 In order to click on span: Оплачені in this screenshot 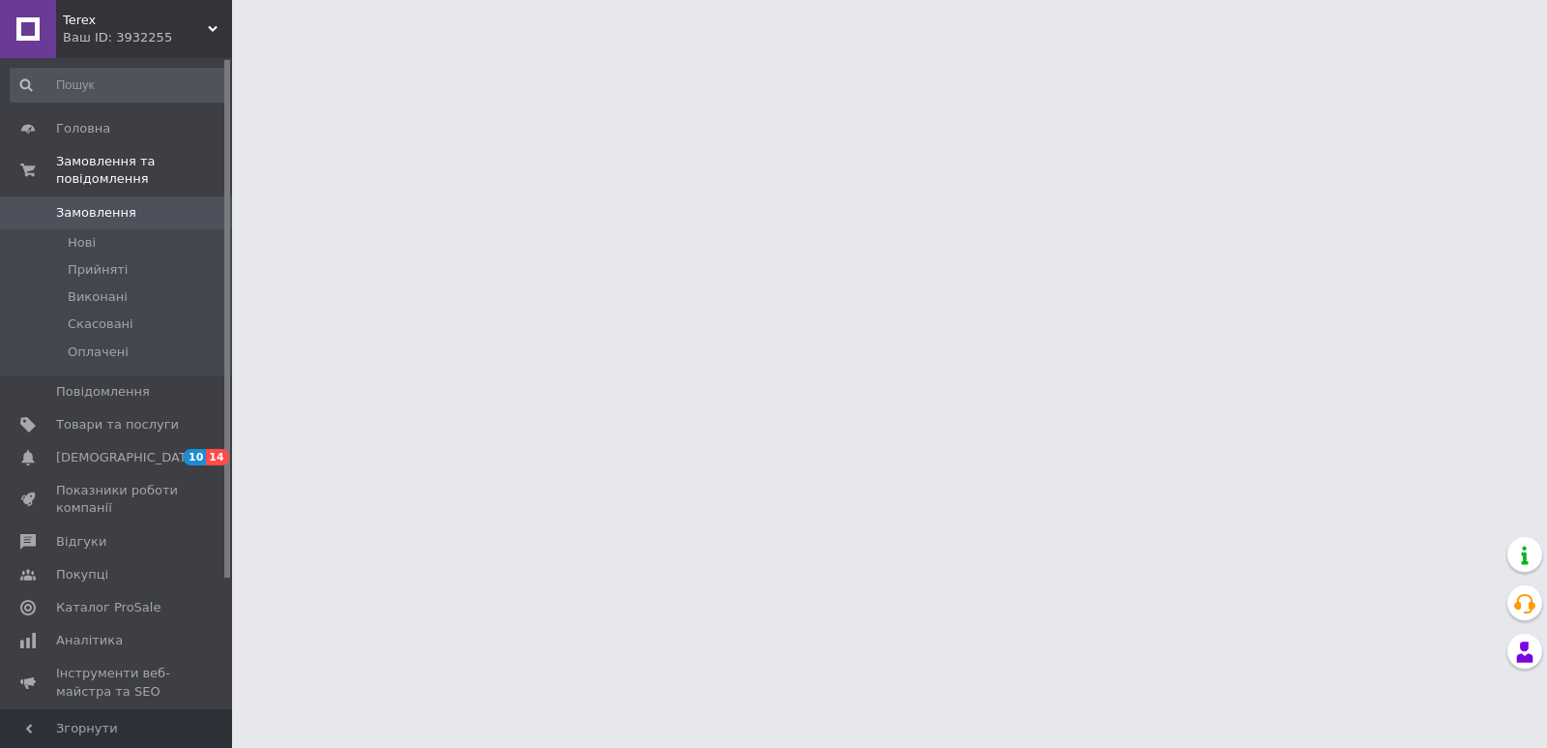, I will do `click(98, 352)`.